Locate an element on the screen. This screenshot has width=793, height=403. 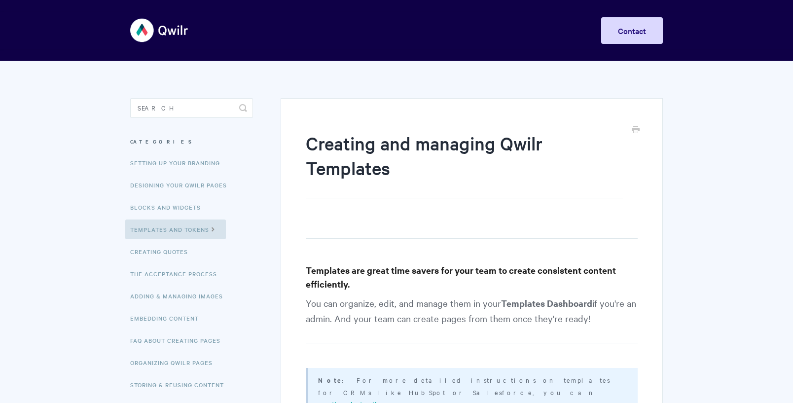
p: You can organize, edit, and manage them in your if you're an admin. And your team can create page... is located at coordinates (472, 319).